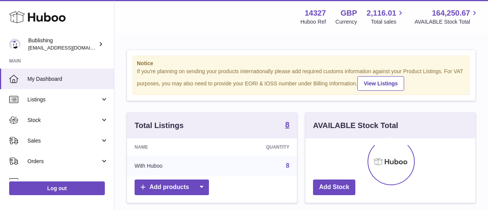 Image resolution: width=488 pixels, height=210 pixels. What do you see at coordinates (388, 22) in the screenshot?
I see `span: Total sales` at bounding box center [388, 22].